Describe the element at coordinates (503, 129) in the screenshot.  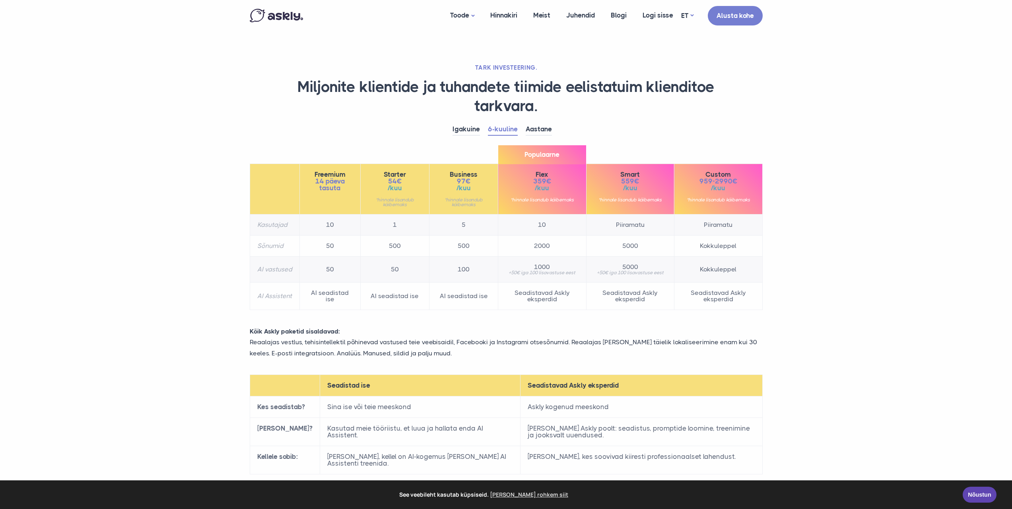
I see `a: 6-kuuline` at that location.